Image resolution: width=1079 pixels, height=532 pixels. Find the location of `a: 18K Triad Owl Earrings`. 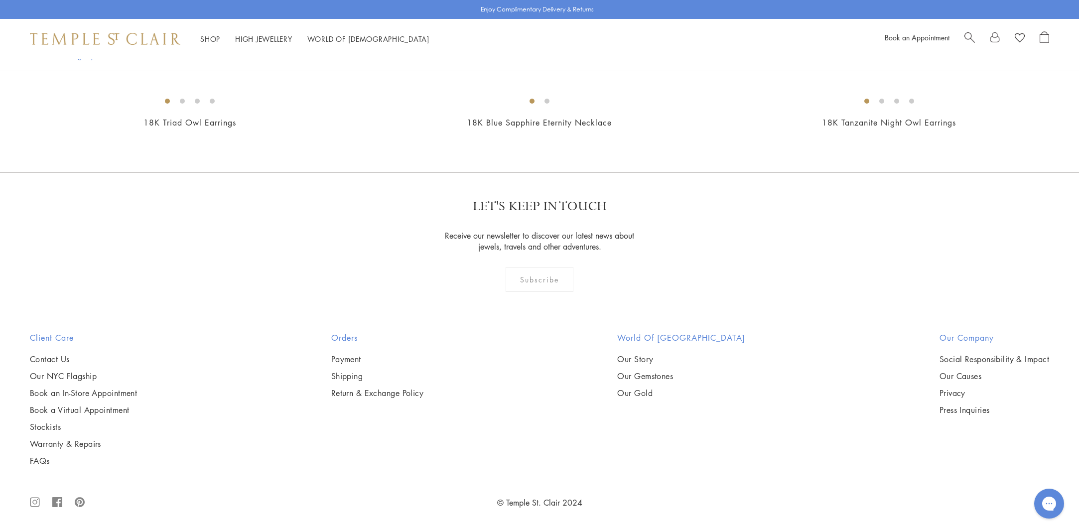

a: 18K Triad Owl Earrings is located at coordinates (190, 123).